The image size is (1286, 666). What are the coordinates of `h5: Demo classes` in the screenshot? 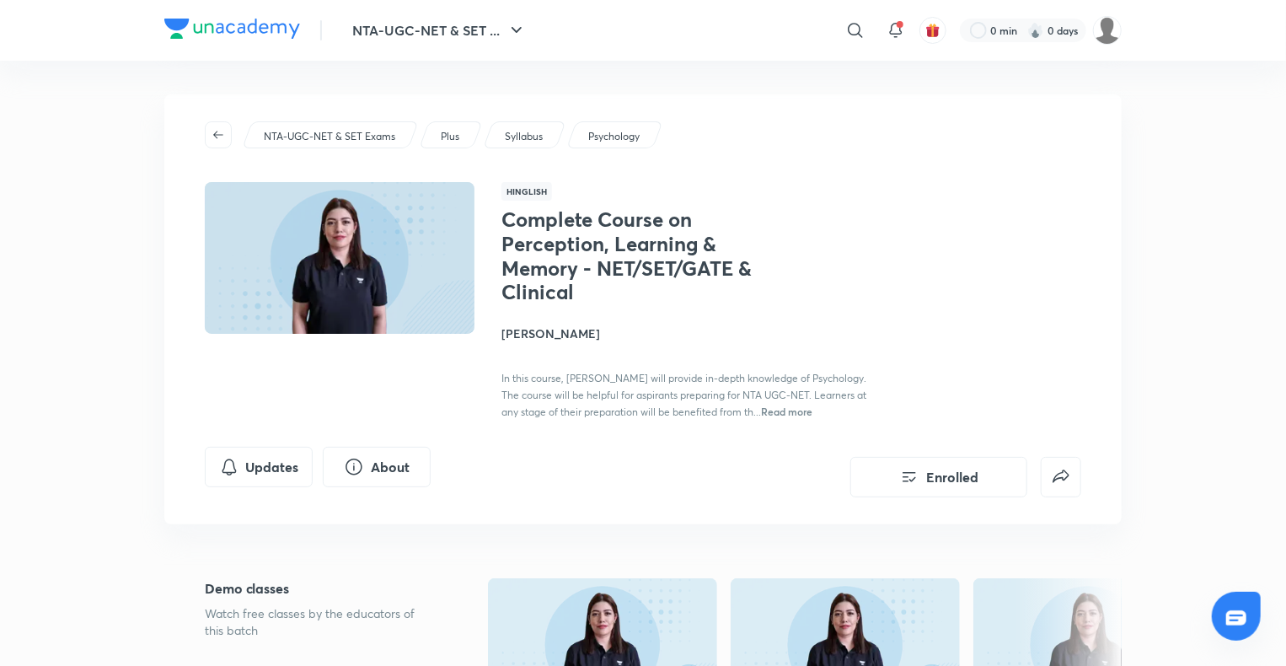 It's located at (320, 588).